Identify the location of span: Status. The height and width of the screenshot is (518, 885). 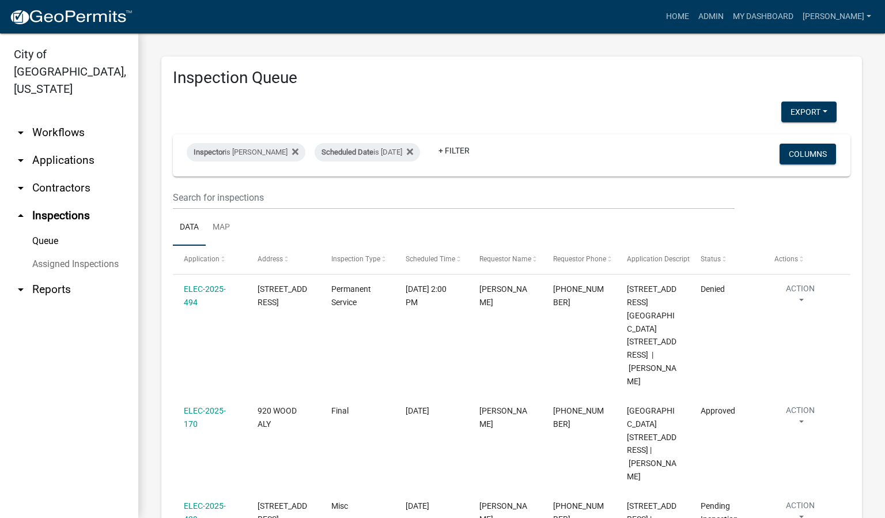
(711, 259).